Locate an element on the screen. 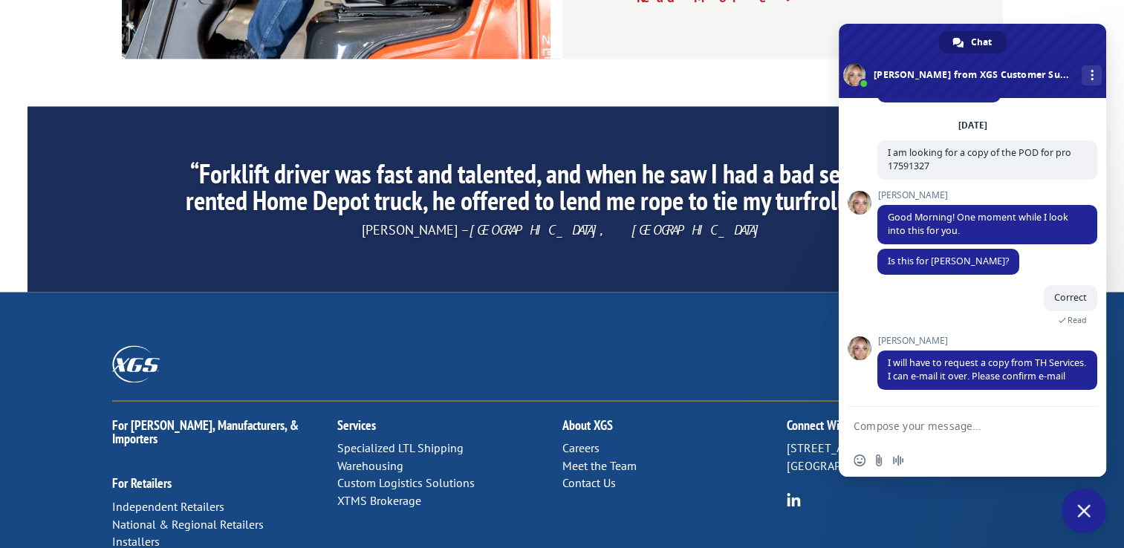 This screenshot has width=1124, height=548. div: More channels is located at coordinates (1091, 75).